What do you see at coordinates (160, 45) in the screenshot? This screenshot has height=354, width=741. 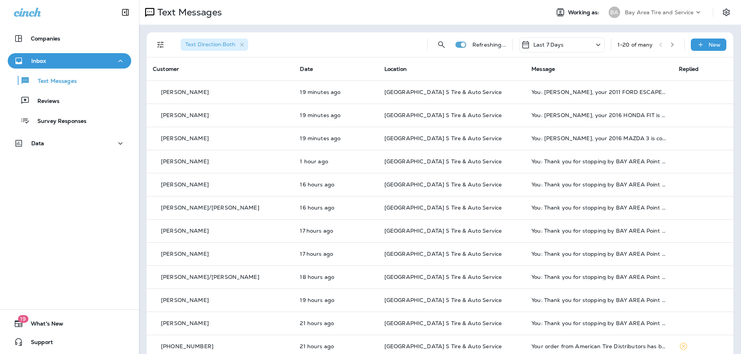 I see `button: Filters` at bounding box center [160, 45].